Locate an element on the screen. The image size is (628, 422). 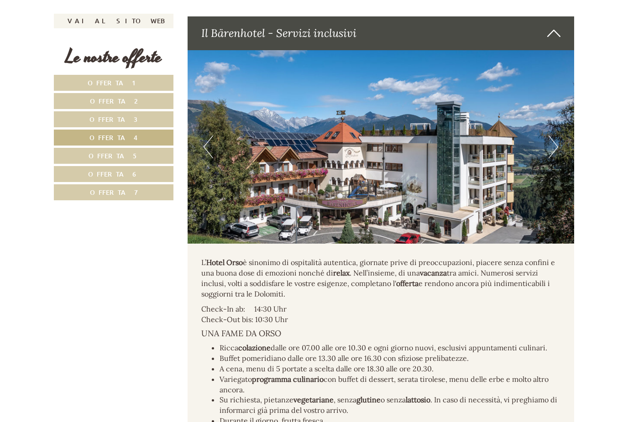
span: Offerta 5 is located at coordinates (114, 156).